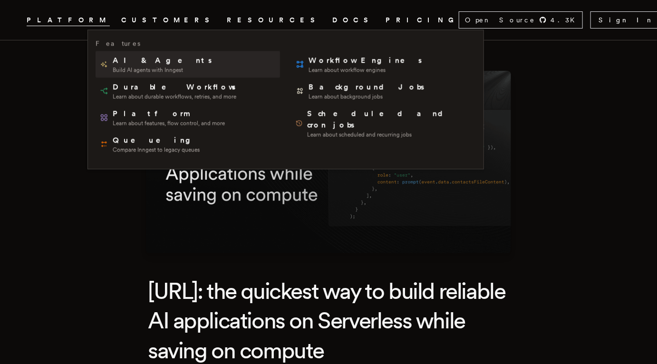 This screenshot has height=364, width=657. Describe the element at coordinates (169, 123) in the screenshot. I see `span: Learn about features, flow control, and more` at that location.